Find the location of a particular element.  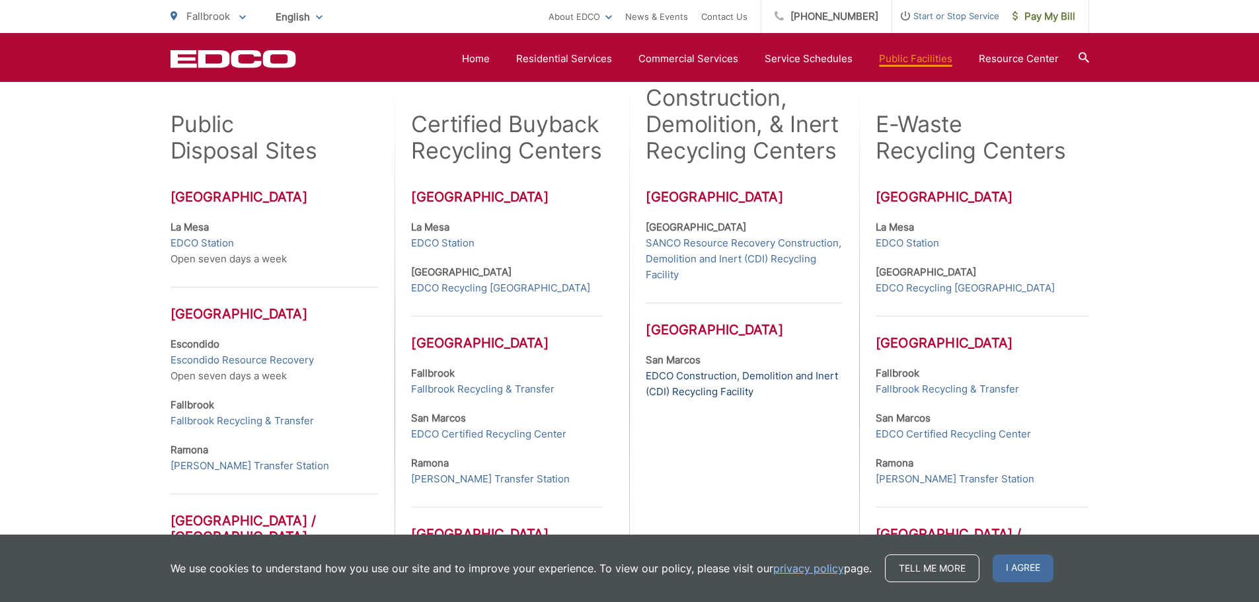

h2: Public Disposal Sites is located at coordinates (244, 137).